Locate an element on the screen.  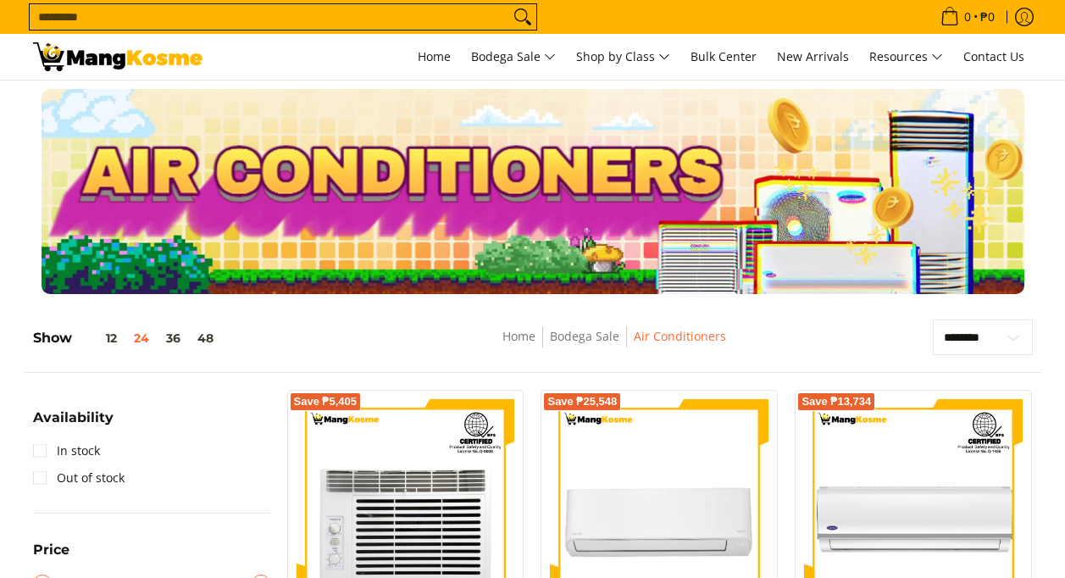
span: Resources is located at coordinates (906, 57).